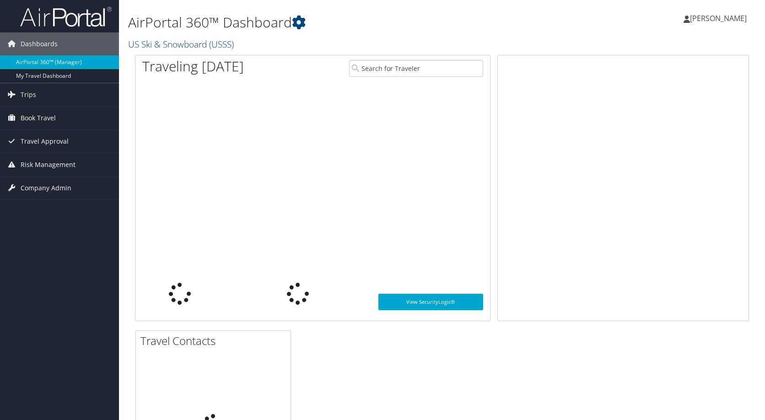 The height and width of the screenshot is (420, 765). Describe the element at coordinates (44, 141) in the screenshot. I see `span: Travel Approval` at that location.